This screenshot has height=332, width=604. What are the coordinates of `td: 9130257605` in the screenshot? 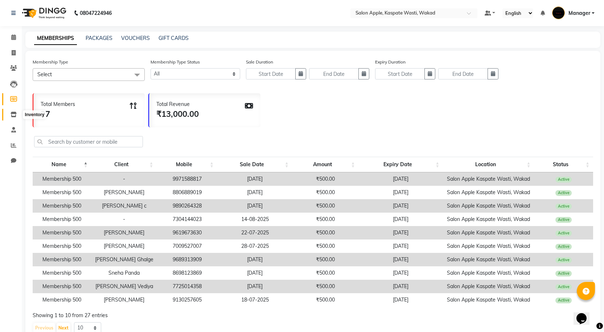 It's located at (187, 299).